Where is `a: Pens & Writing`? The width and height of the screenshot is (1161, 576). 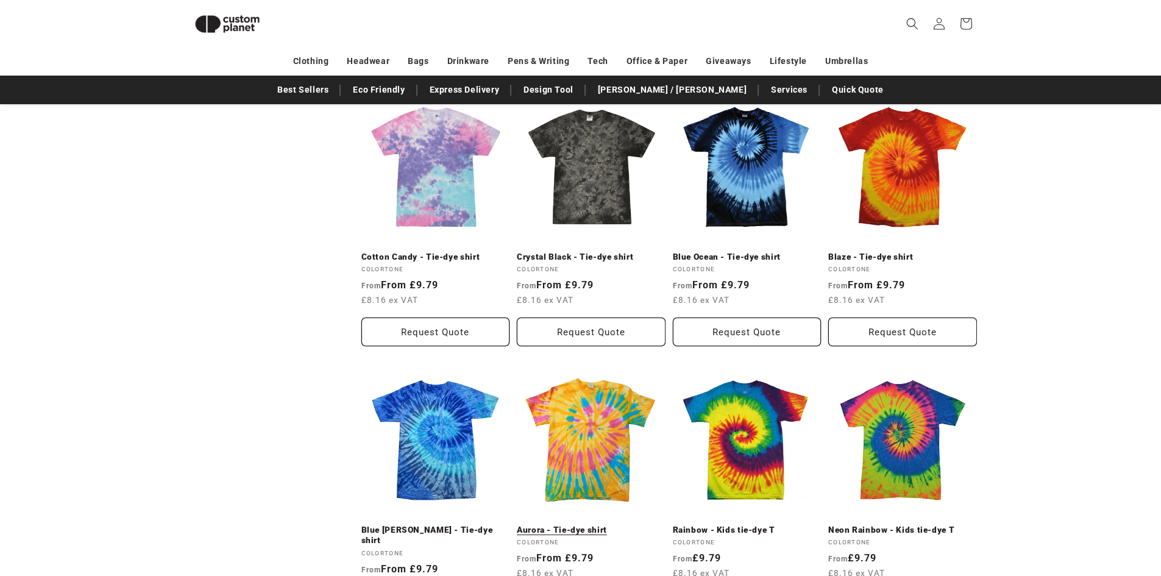 a: Pens & Writing is located at coordinates (538, 61).